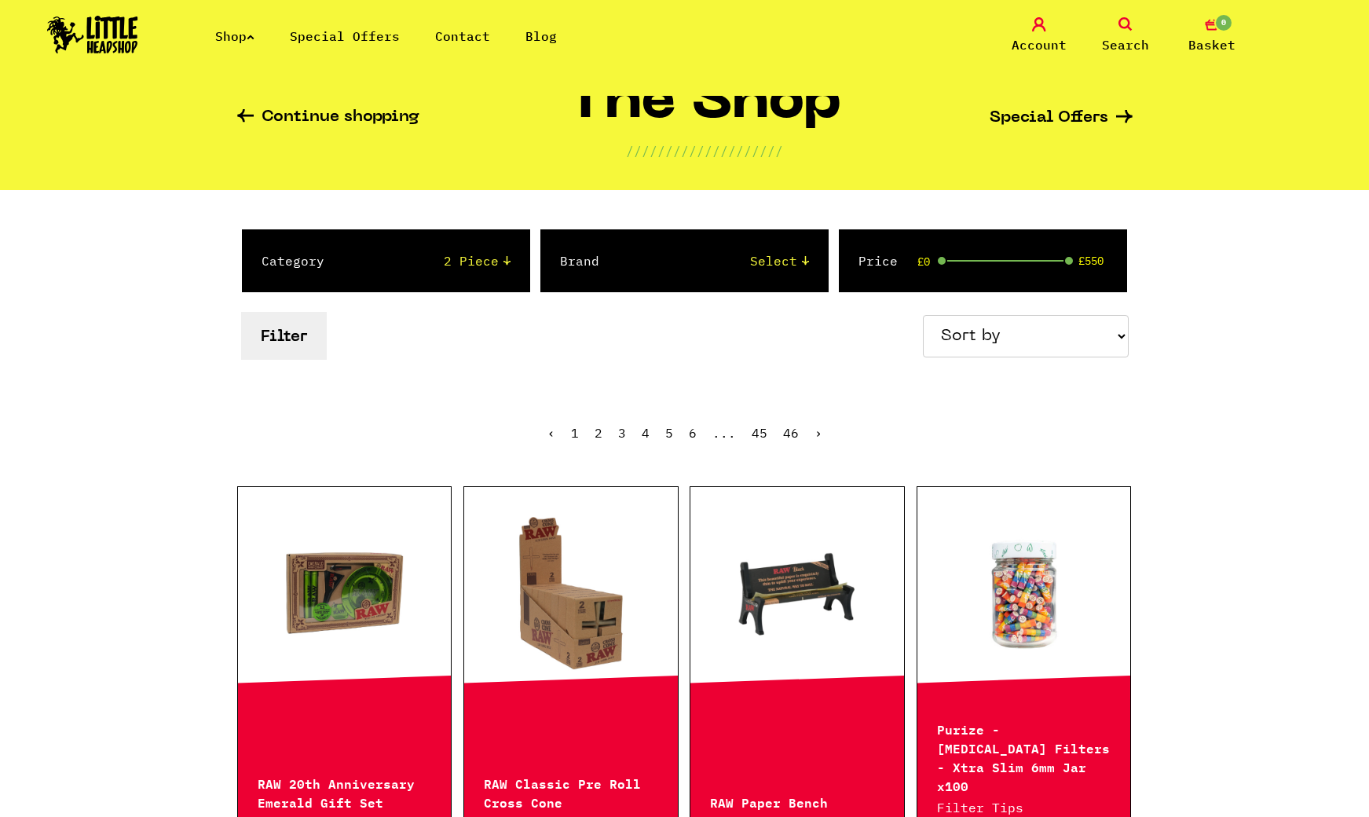 This screenshot has width=1369, height=817. I want to click on label: Category, so click(293, 261).